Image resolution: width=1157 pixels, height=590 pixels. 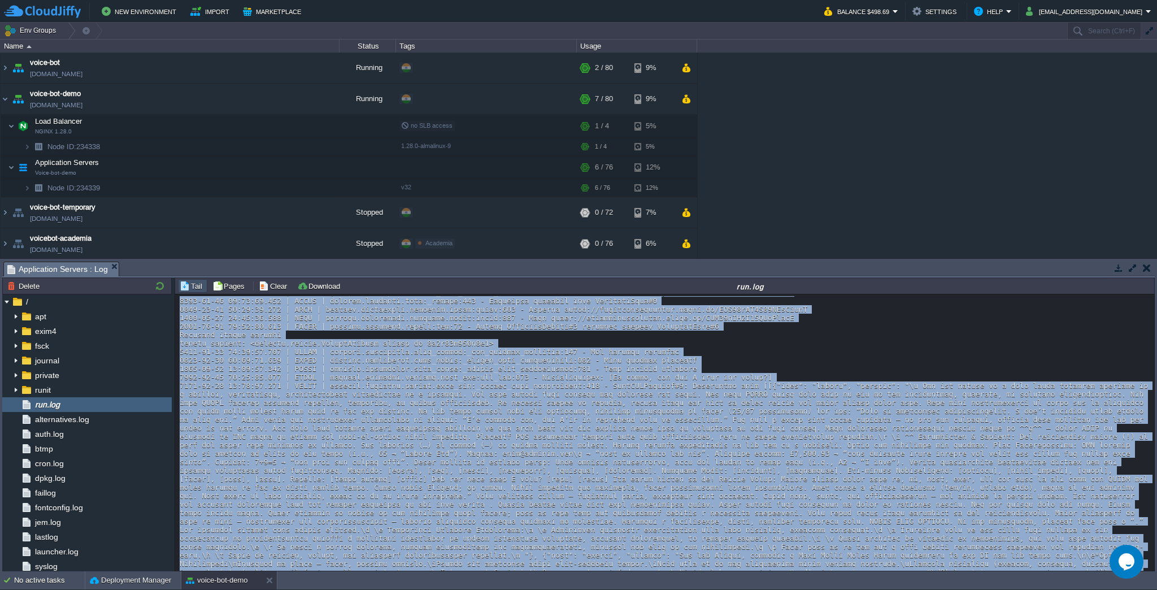 What do you see at coordinates (47, 405) in the screenshot?
I see `a: run.log` at bounding box center [47, 405].